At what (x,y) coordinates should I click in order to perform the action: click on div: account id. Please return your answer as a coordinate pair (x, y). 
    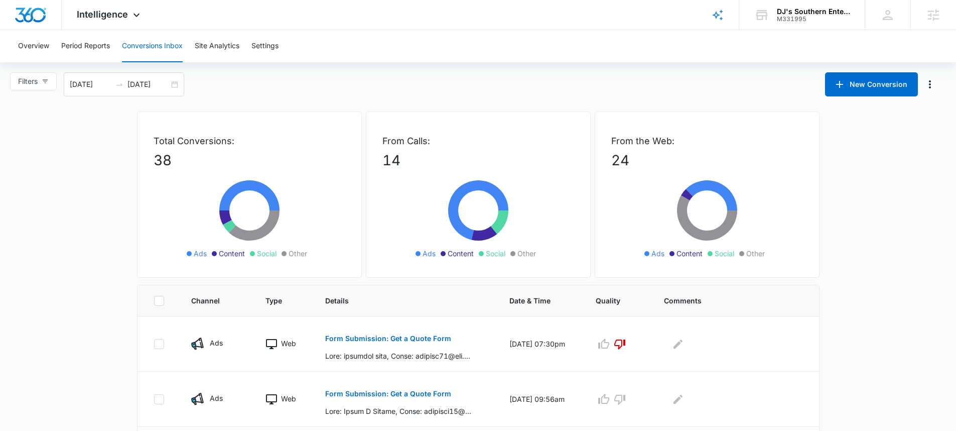
    Looking at the image, I should click on (814, 19).